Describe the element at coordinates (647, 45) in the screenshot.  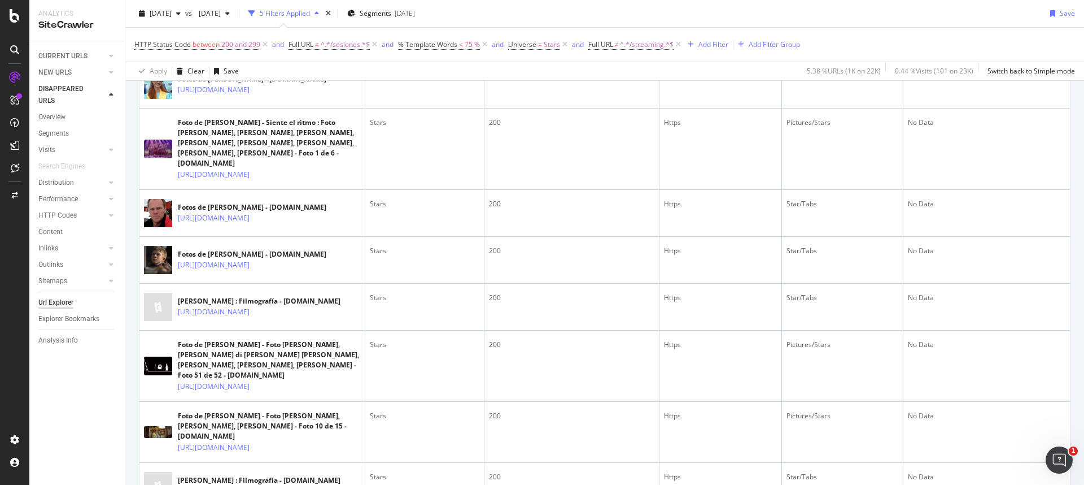
I see `span: ^.*/streaming.*$` at that location.